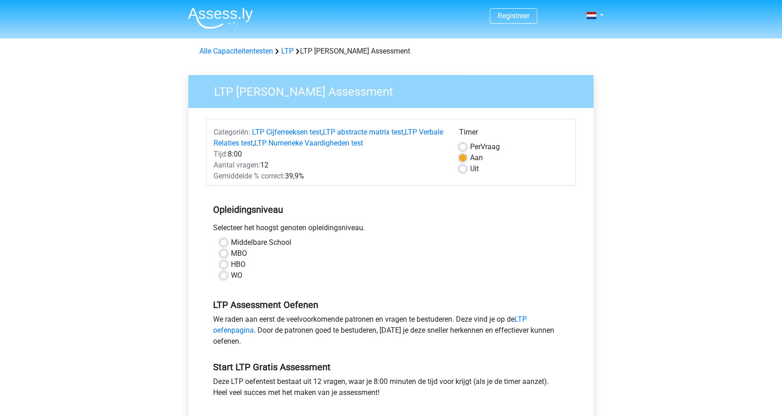 This screenshot has height=416, width=782. What do you see at coordinates (309, 143) in the screenshot?
I see `a: LTP Numerieke Vaardigheden test` at bounding box center [309, 143].